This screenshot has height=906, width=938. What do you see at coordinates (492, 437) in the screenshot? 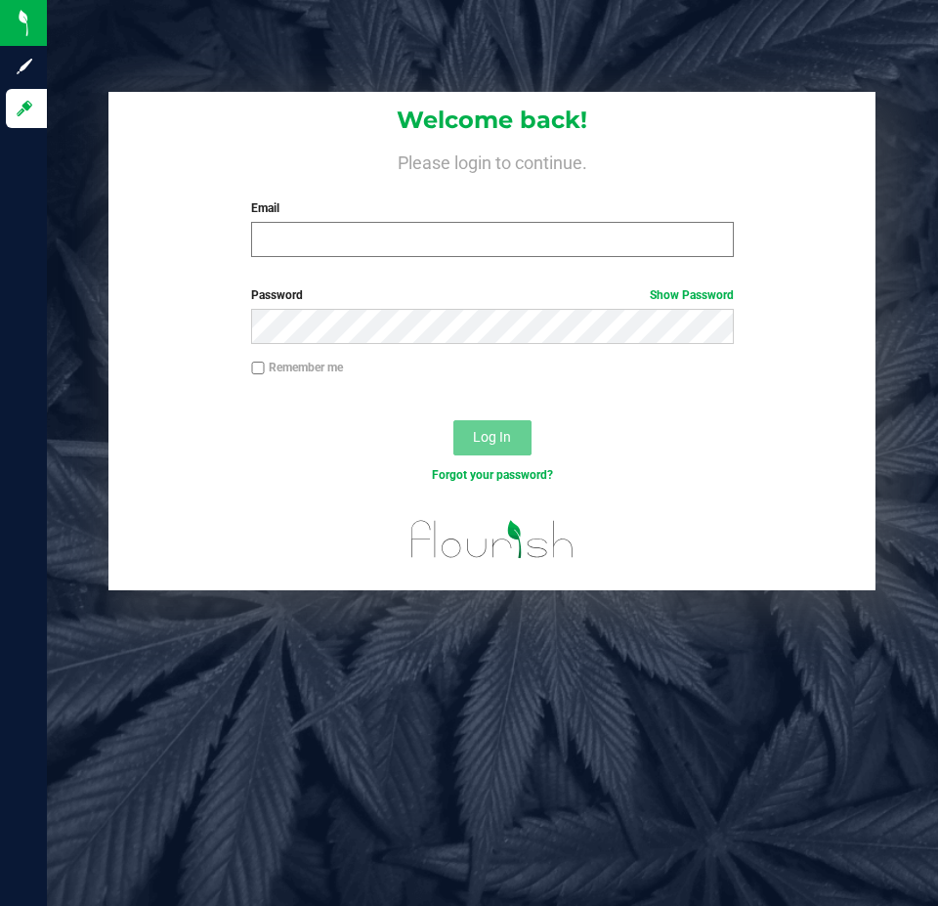
I see `span: Log In` at bounding box center [492, 437].